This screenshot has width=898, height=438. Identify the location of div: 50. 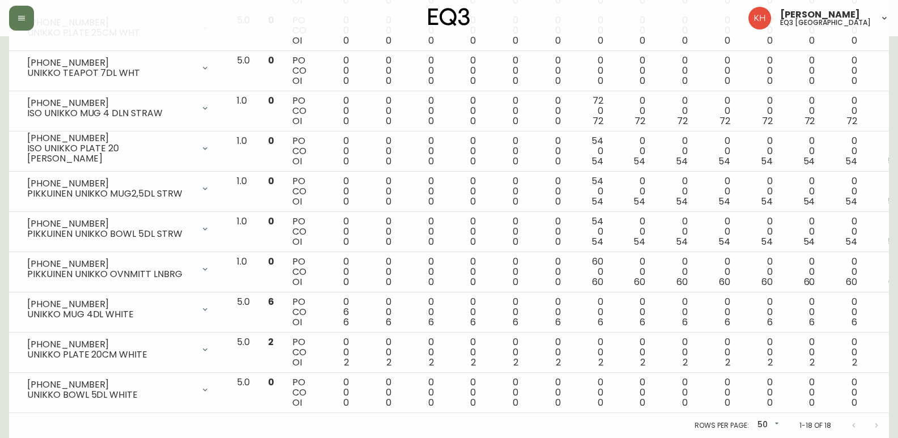
(767, 425).